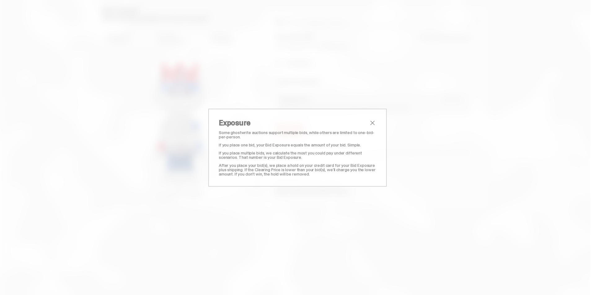  I want to click on p: Some ghostwrite auctions support multiple bids, while others are limited to one-bid-per-person., so click(297, 135).